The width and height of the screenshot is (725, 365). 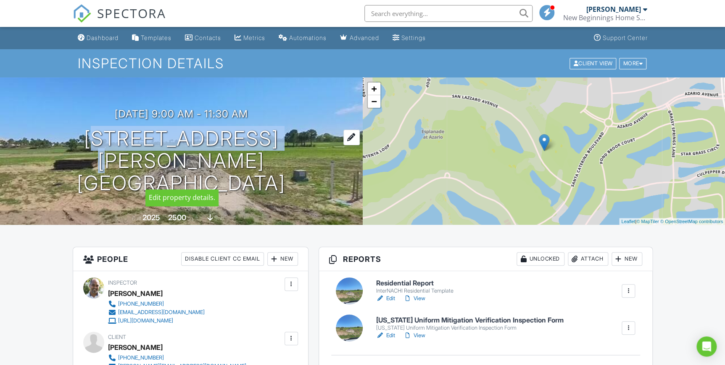 What do you see at coordinates (103, 37) in the screenshot?
I see `div: Dashboard` at bounding box center [103, 37].